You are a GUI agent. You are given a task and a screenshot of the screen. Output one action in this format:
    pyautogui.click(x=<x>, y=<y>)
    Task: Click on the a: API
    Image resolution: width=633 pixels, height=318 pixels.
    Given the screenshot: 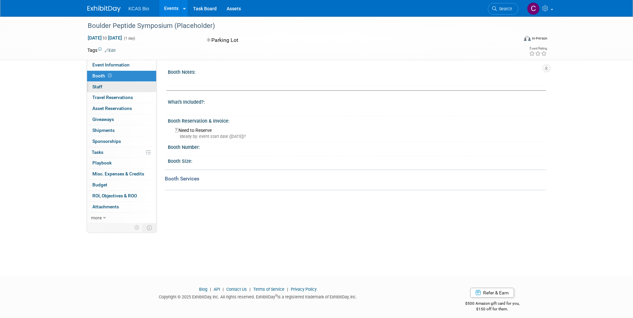 What is the action you would take?
    pyautogui.click(x=217, y=289)
    